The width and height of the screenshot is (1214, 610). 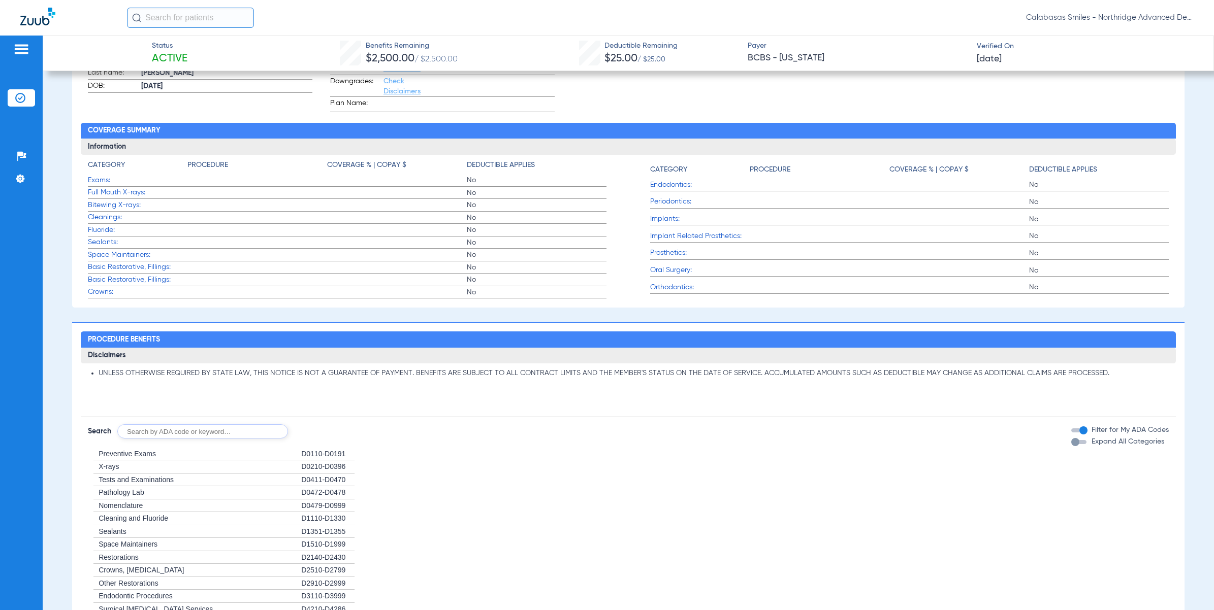 I want to click on span: Fluoride:, so click(x=138, y=230).